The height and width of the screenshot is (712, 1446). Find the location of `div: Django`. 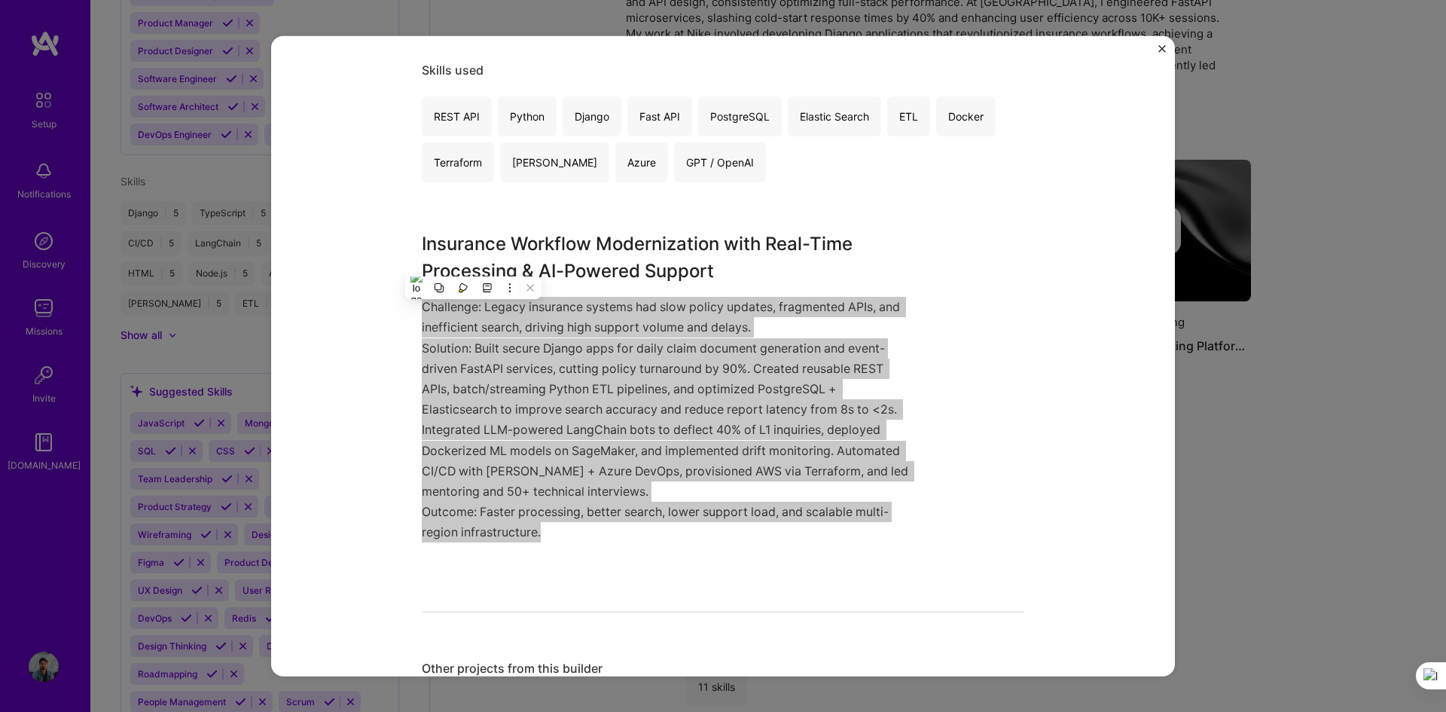

div: Django is located at coordinates (592, 116).